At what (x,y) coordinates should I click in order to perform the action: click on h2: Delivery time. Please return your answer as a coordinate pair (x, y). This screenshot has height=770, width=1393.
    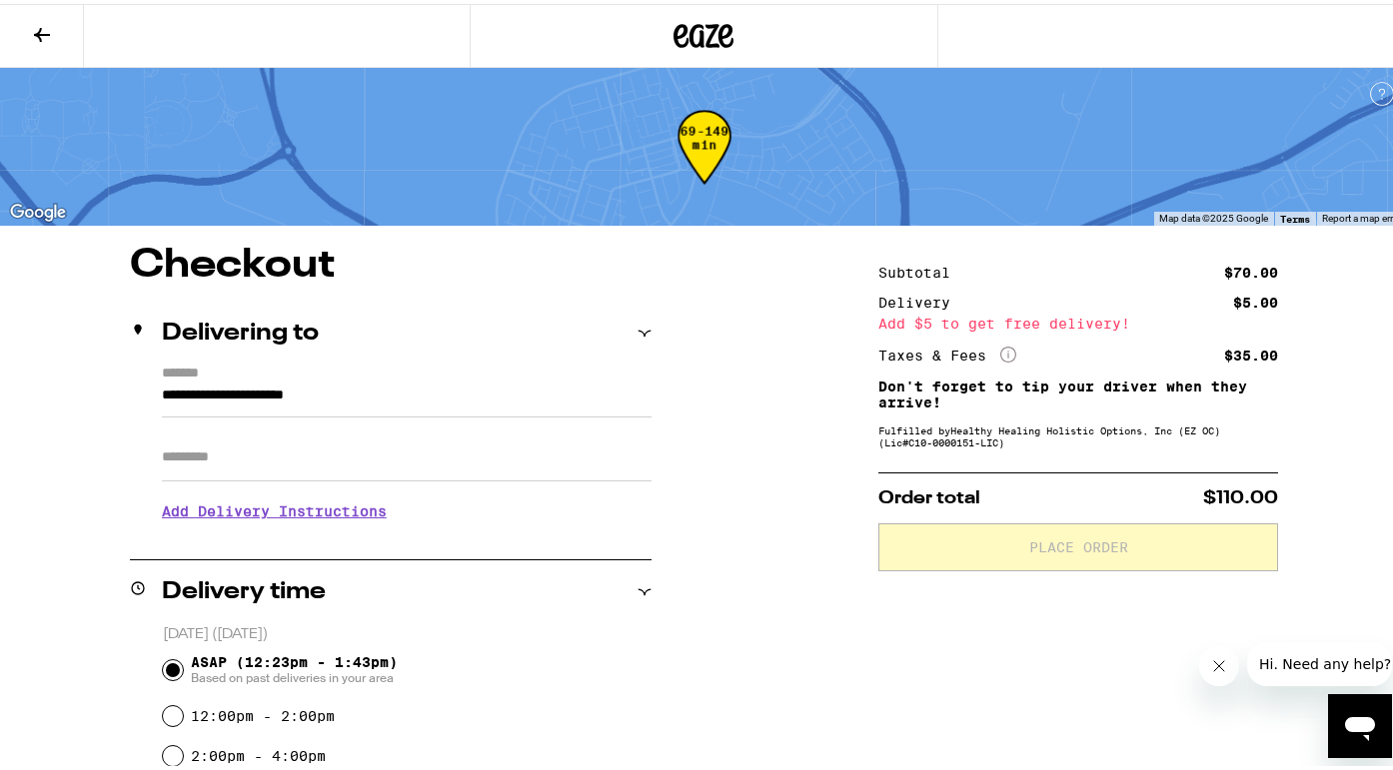
    Looking at the image, I should click on (244, 589).